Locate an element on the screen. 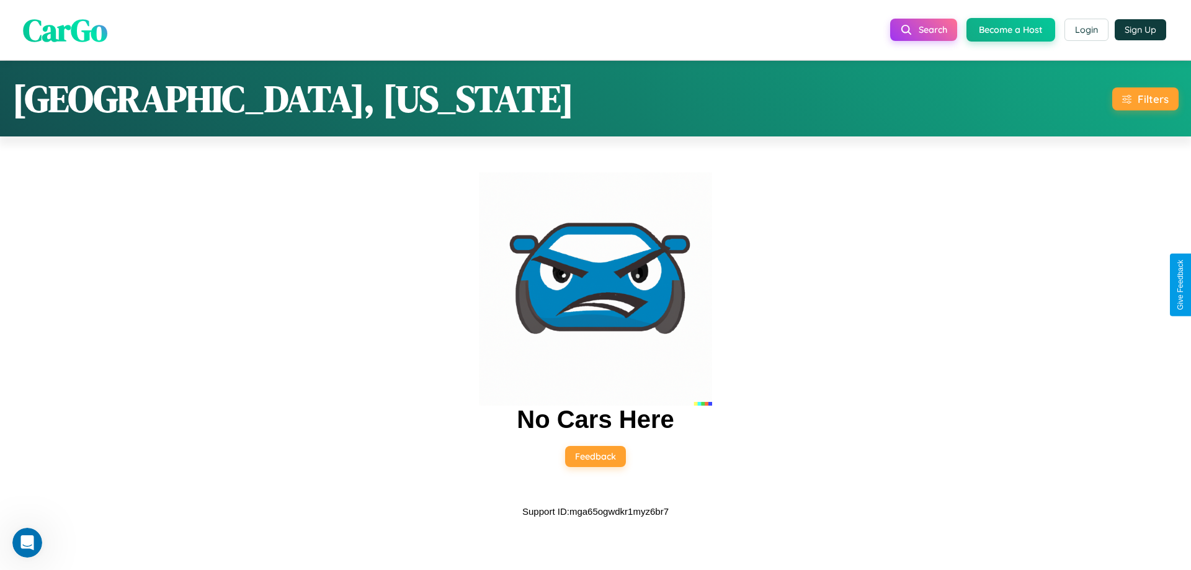  button: Become a Host is located at coordinates (1011, 30).